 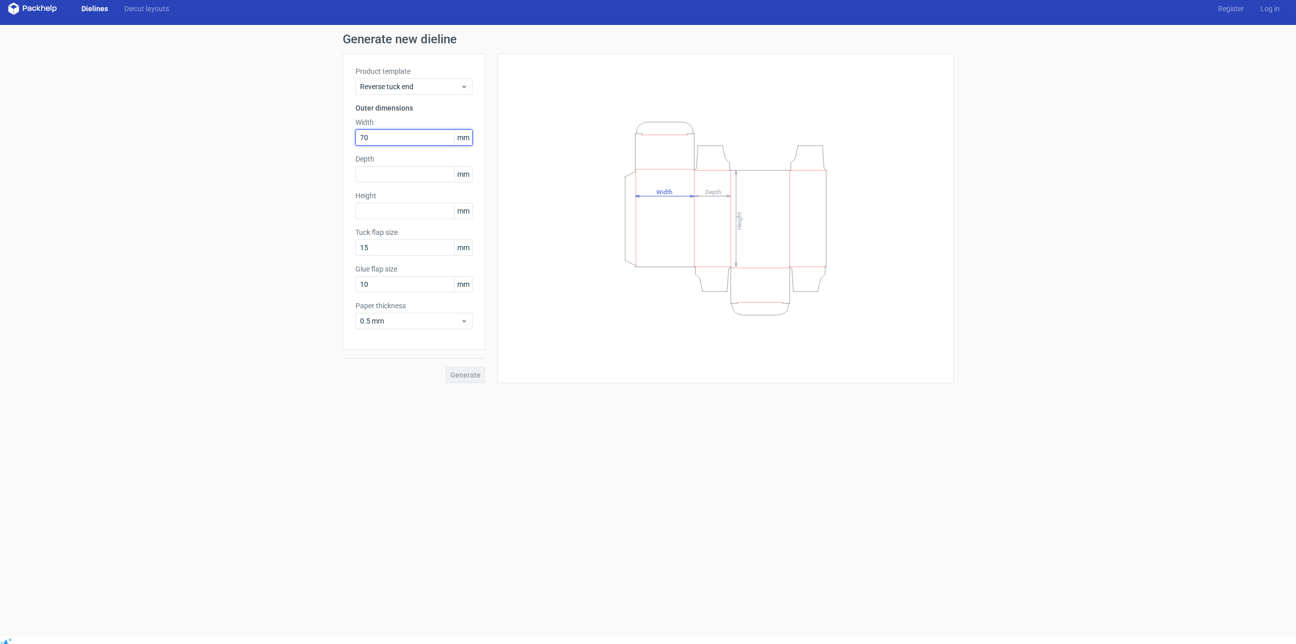 What do you see at coordinates (414, 269) in the screenshot?
I see `label: Glue flap size` at bounding box center [414, 269].